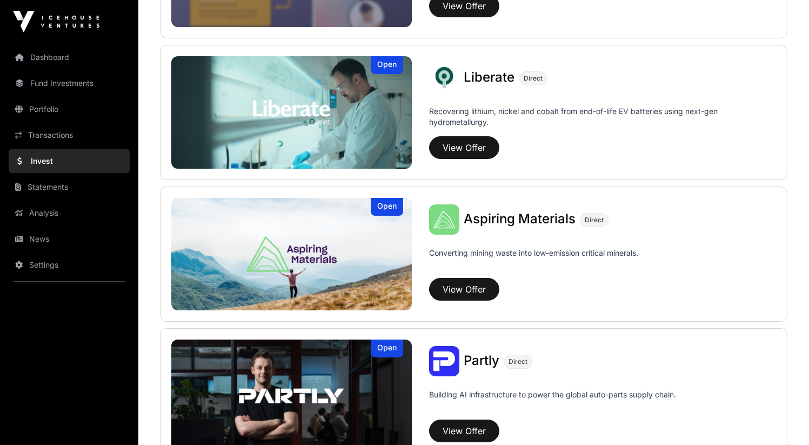 The image size is (809, 445). Describe the element at coordinates (552, 402) in the screenshot. I see `p: Building AI infrastructure to power the global auto-parts supply chain.` at that location.